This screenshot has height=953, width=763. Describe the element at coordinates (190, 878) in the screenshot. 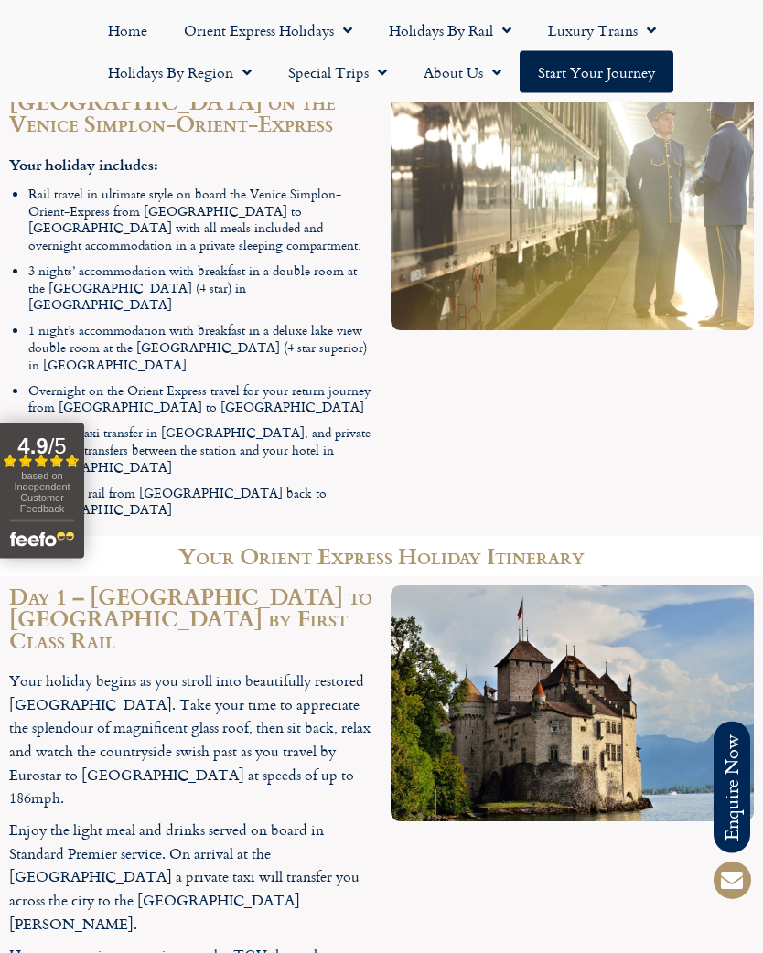

I see `p: Enjoy the light meal and drinks served on board in Standard Premier service. On arrival at the [G...` at that location.